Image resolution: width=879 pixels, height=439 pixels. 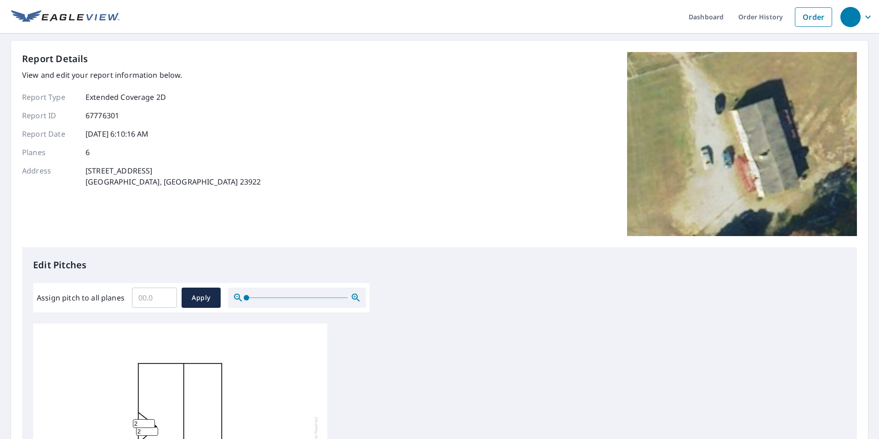 What do you see at coordinates (65, 17) in the screenshot?
I see `img: EV Logo` at bounding box center [65, 17].